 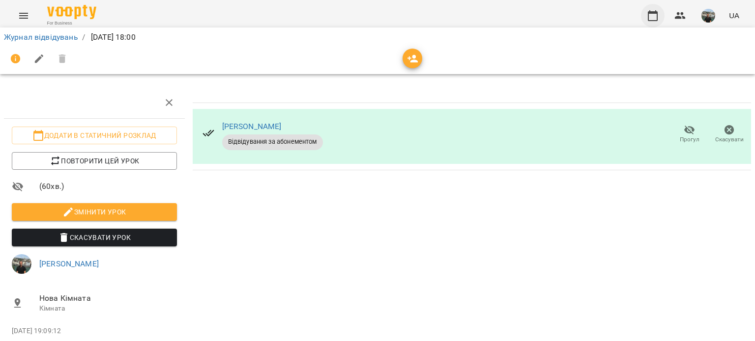 What do you see at coordinates (72, 23) in the screenshot?
I see `span: For Business` at bounding box center [72, 23].